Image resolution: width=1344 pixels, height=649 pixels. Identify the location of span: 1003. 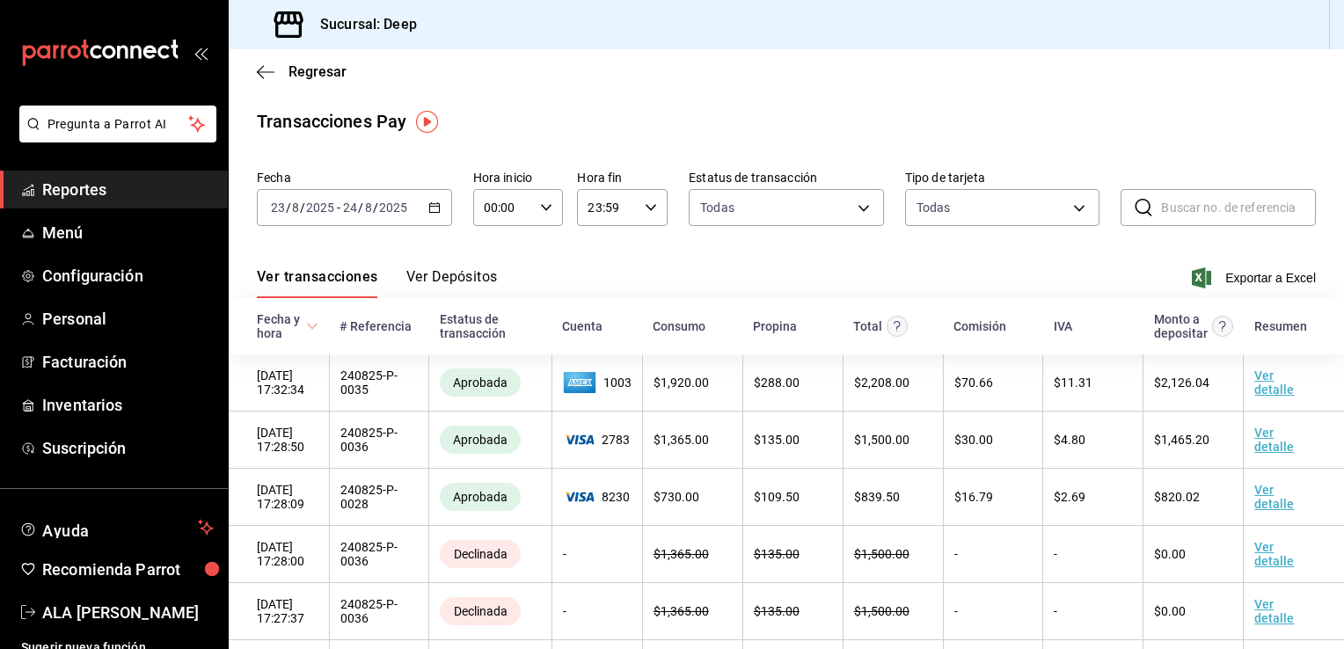
(597, 383).